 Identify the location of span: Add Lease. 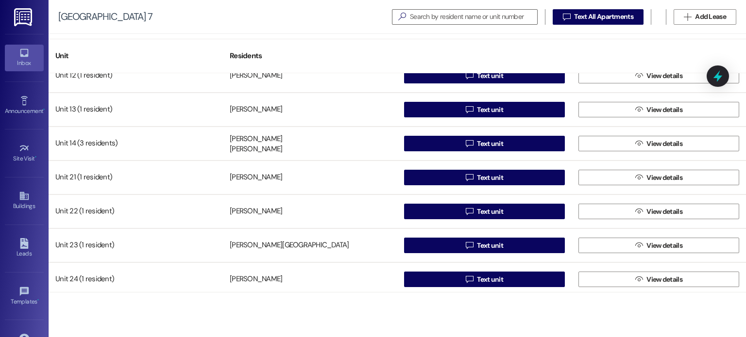
(710, 17).